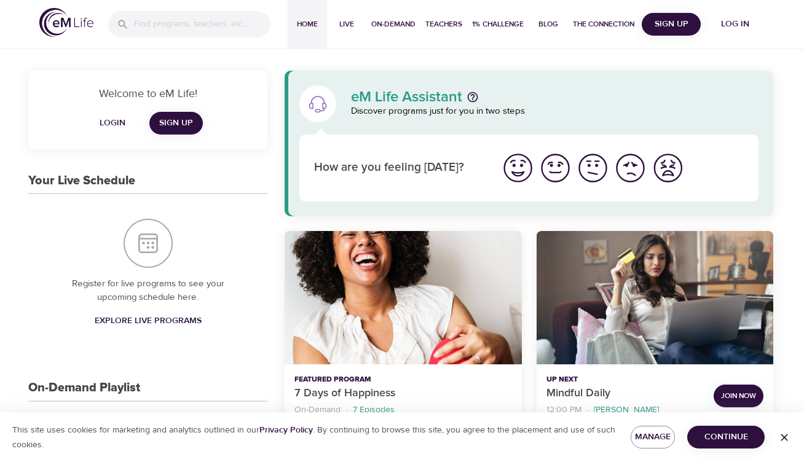  I want to click on span: Explore Live Programs, so click(148, 321).